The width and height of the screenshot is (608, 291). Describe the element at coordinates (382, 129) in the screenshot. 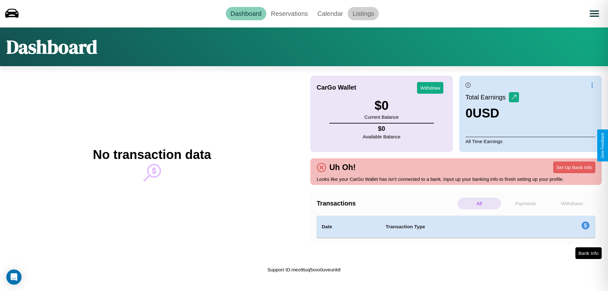

I see `h4: $ 0` at that location.